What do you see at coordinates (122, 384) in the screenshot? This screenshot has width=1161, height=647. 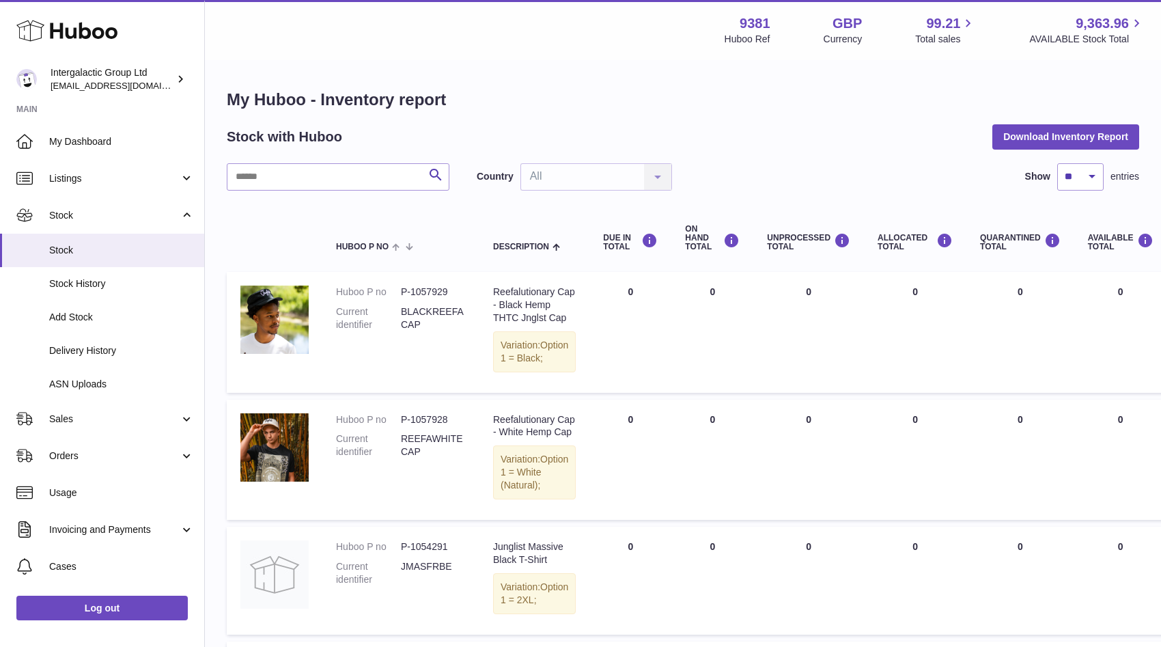 I see `span: ASN Uploads` at bounding box center [122, 384].